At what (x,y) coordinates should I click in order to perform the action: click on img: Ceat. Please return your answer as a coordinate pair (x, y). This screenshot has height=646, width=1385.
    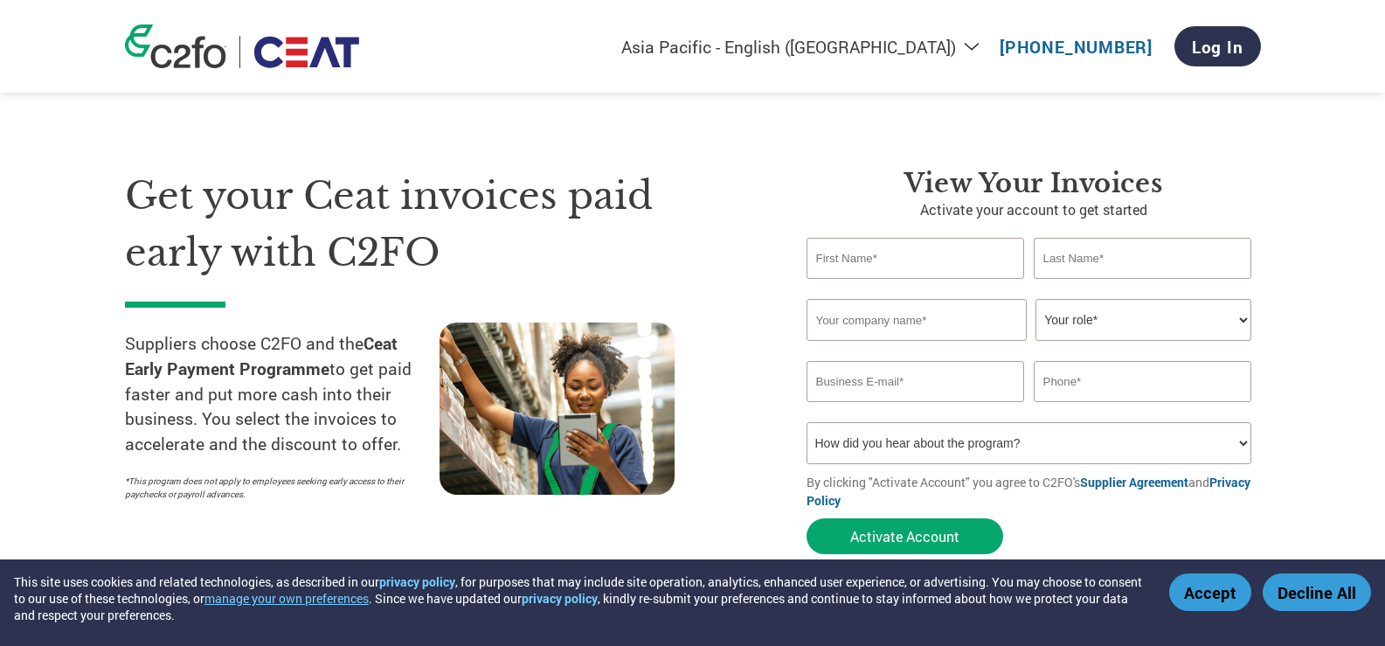
    Looking at the image, I should click on (307, 52).